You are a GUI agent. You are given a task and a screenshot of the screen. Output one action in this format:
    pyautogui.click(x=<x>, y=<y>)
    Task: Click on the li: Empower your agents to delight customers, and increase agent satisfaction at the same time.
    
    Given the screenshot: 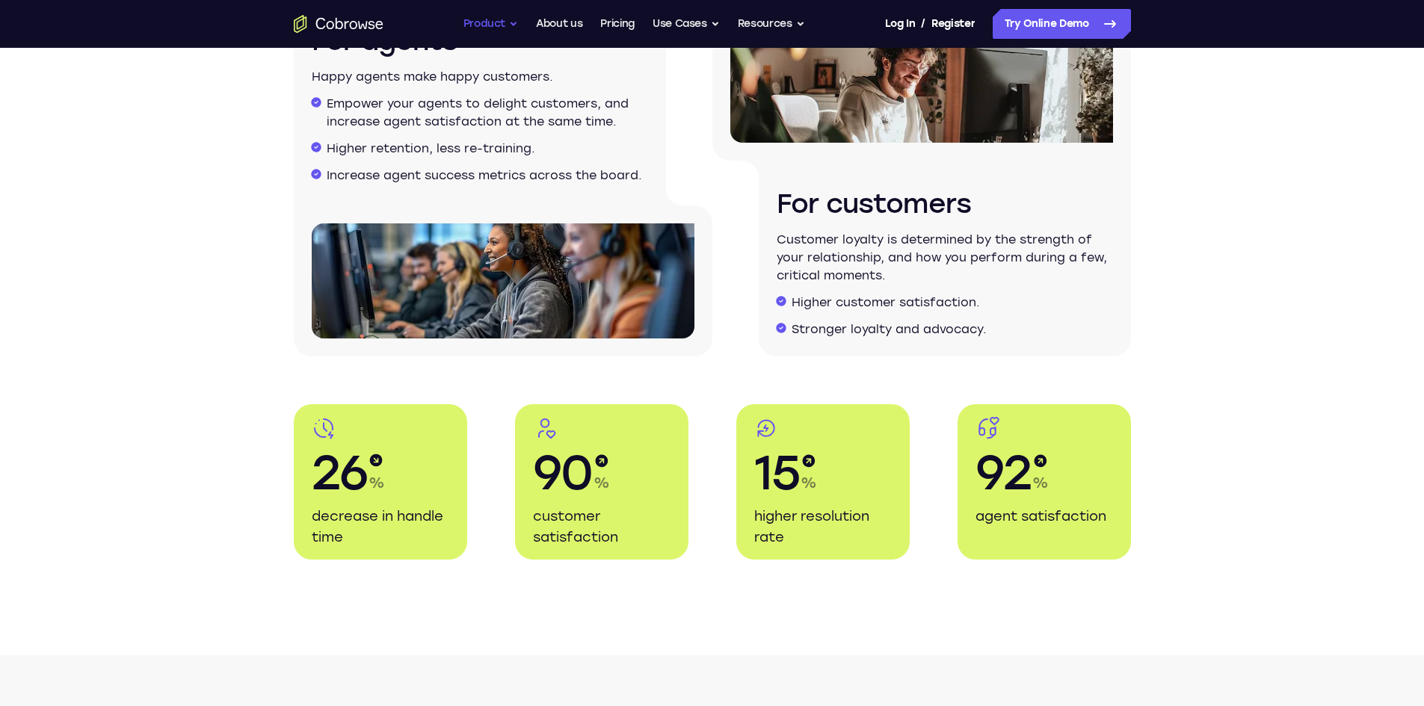 What is the action you would take?
    pyautogui.click(x=487, y=113)
    